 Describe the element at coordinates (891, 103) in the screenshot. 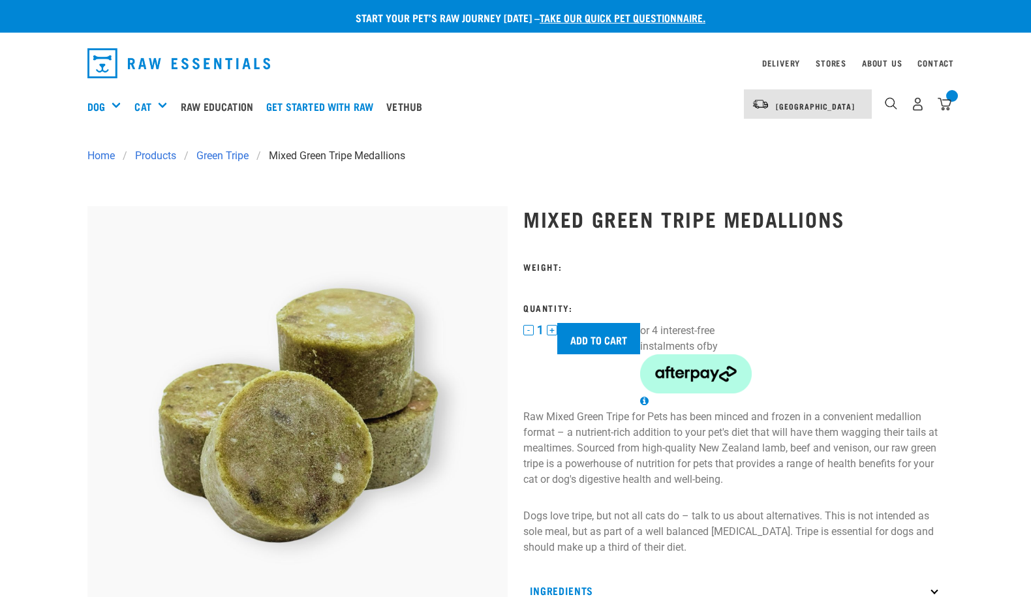

I see `img: home-icon-1@2x.png` at that location.